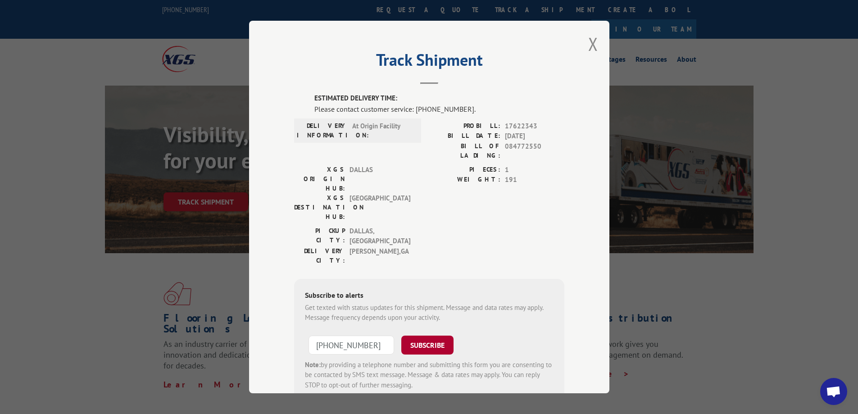 The height and width of the screenshot is (414, 858). I want to click on div: Get texted with status updates for this shipment. Message and data rates may apply. Message frequ..., so click(429, 312).